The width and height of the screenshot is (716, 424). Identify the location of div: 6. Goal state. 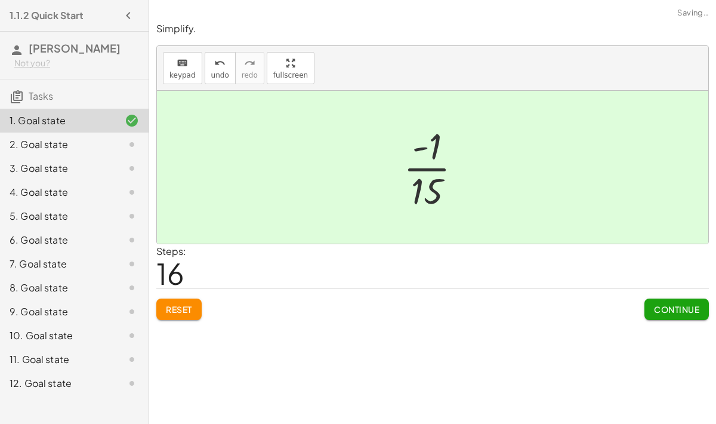
(57, 240).